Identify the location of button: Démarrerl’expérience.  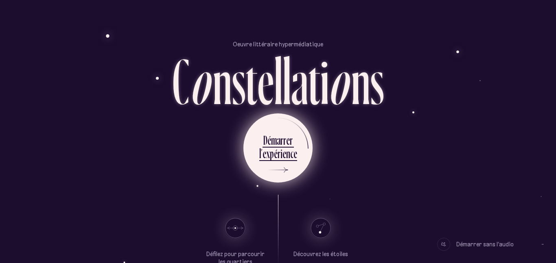
(278, 148).